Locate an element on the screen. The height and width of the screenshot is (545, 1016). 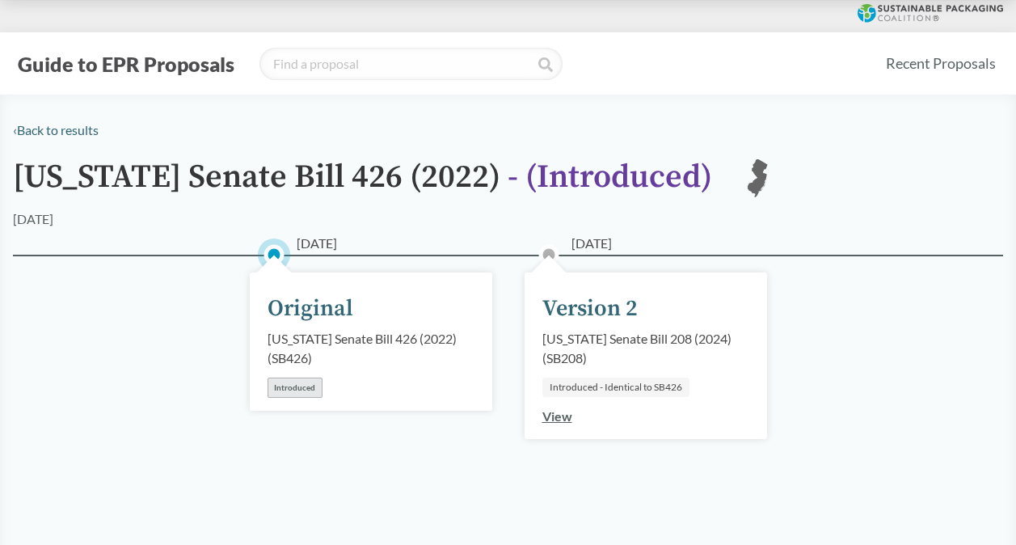
div: Version 2 is located at coordinates (590, 309).